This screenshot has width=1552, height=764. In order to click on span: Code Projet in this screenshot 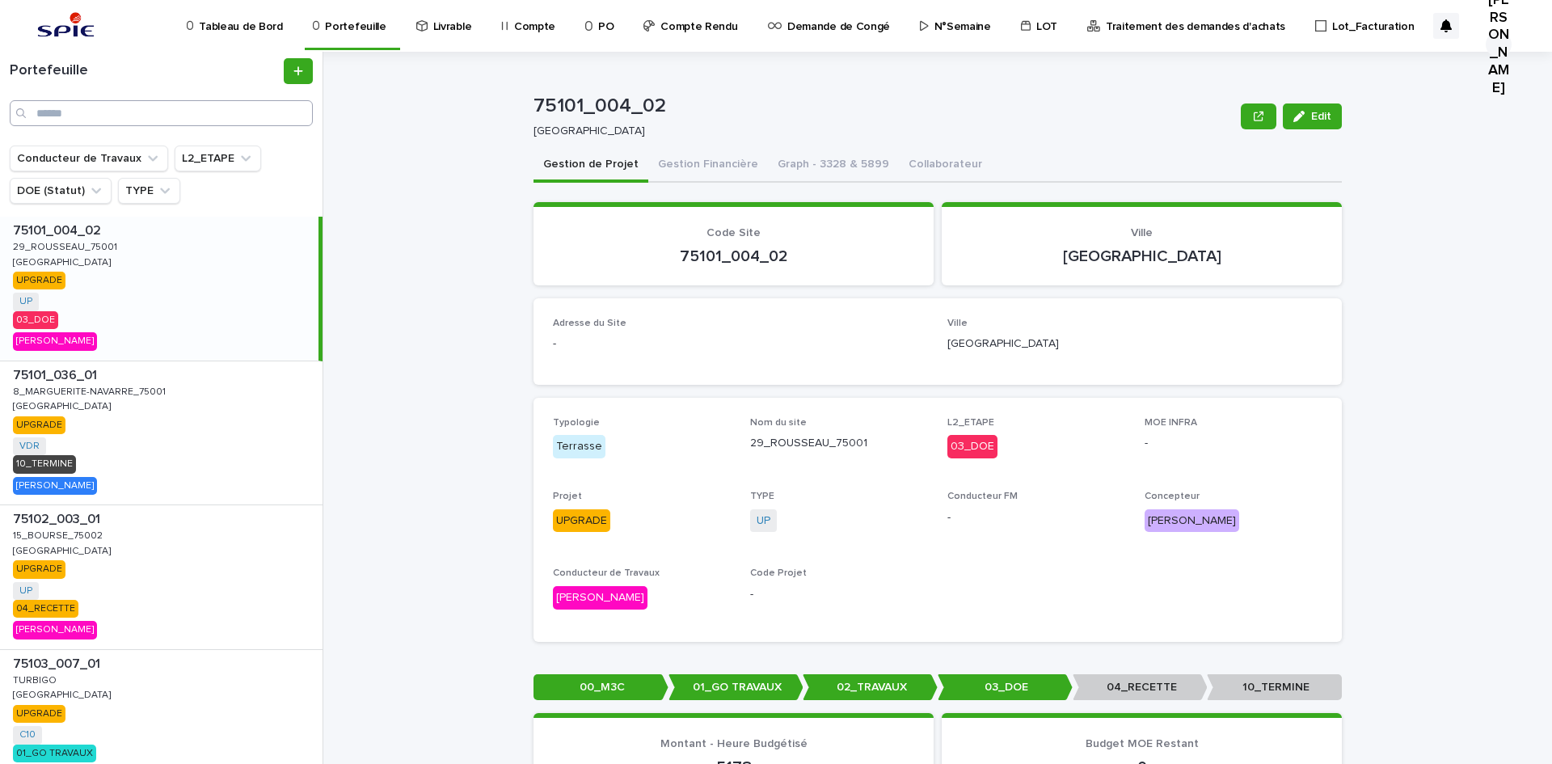, I will do `click(778, 573)`.